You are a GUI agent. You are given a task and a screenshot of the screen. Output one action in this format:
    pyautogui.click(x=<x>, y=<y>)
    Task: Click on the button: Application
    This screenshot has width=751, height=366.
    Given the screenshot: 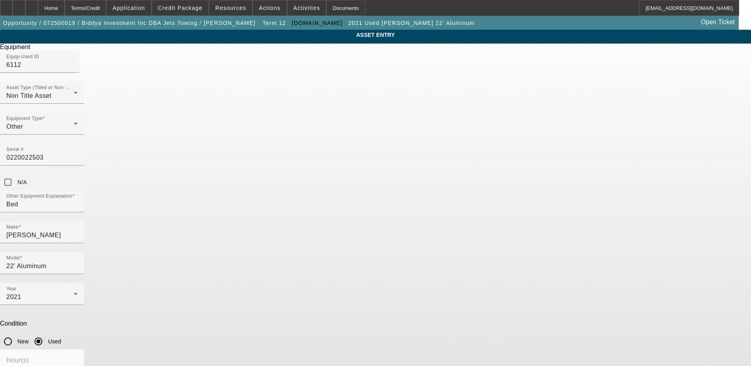 What is the action you would take?
    pyautogui.click(x=129, y=8)
    